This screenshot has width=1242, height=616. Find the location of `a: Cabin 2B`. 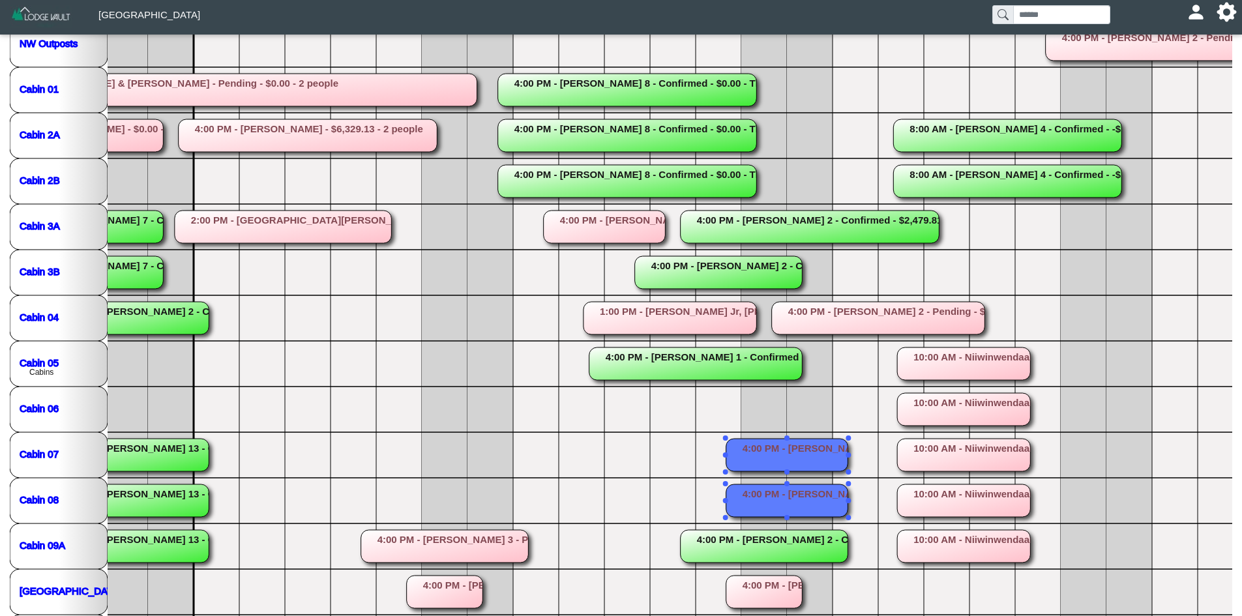

a: Cabin 2B is located at coordinates (40, 179).